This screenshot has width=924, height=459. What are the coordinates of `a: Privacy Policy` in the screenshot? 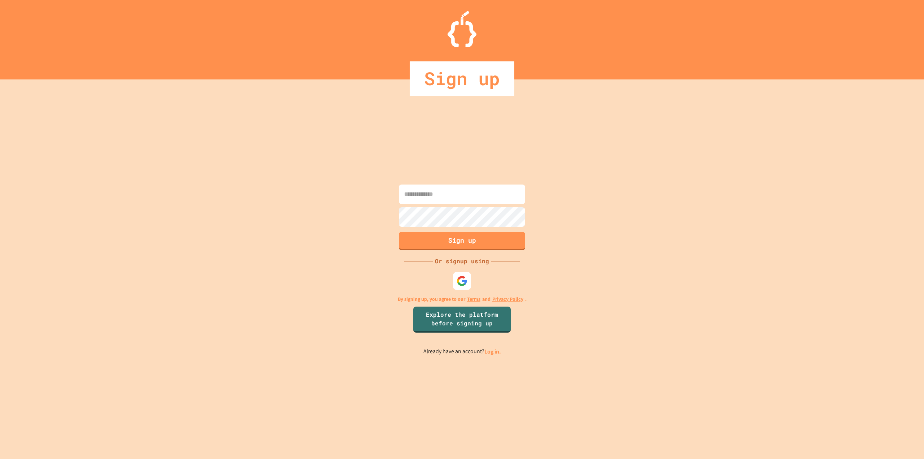 It's located at (508, 299).